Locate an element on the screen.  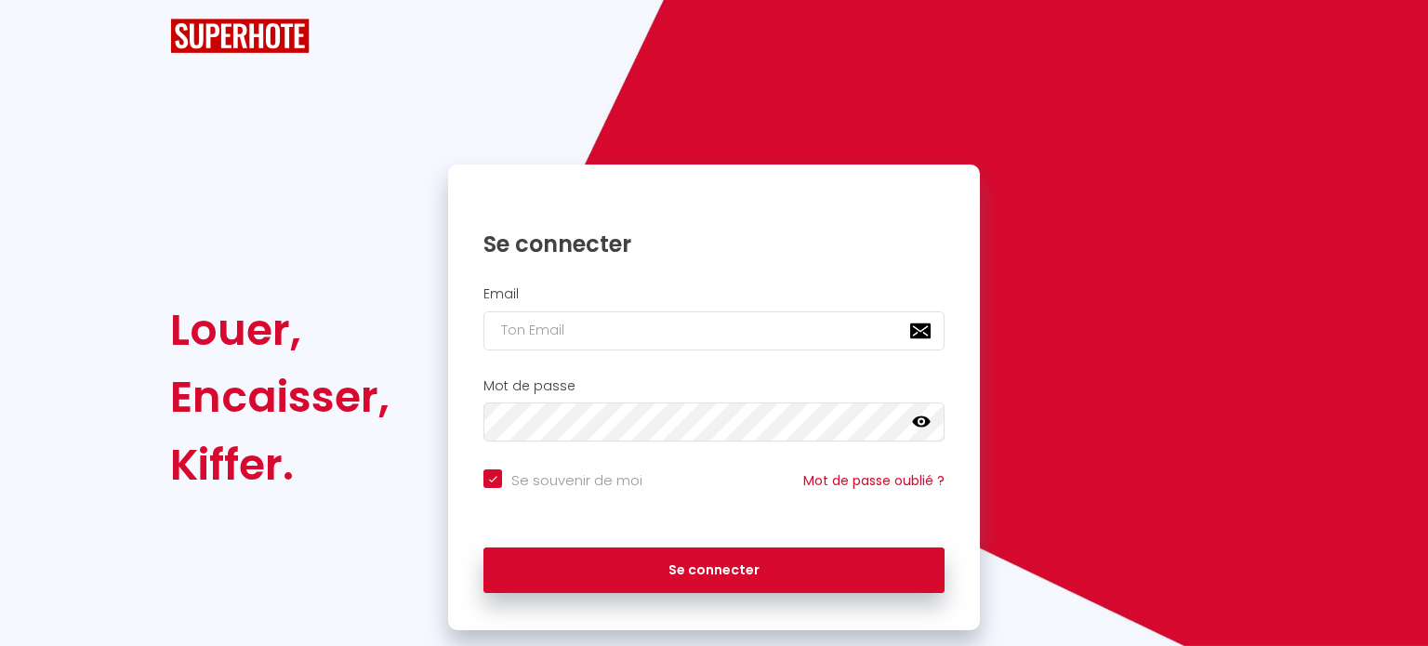
img: SuperHote logo is located at coordinates (240, 35).